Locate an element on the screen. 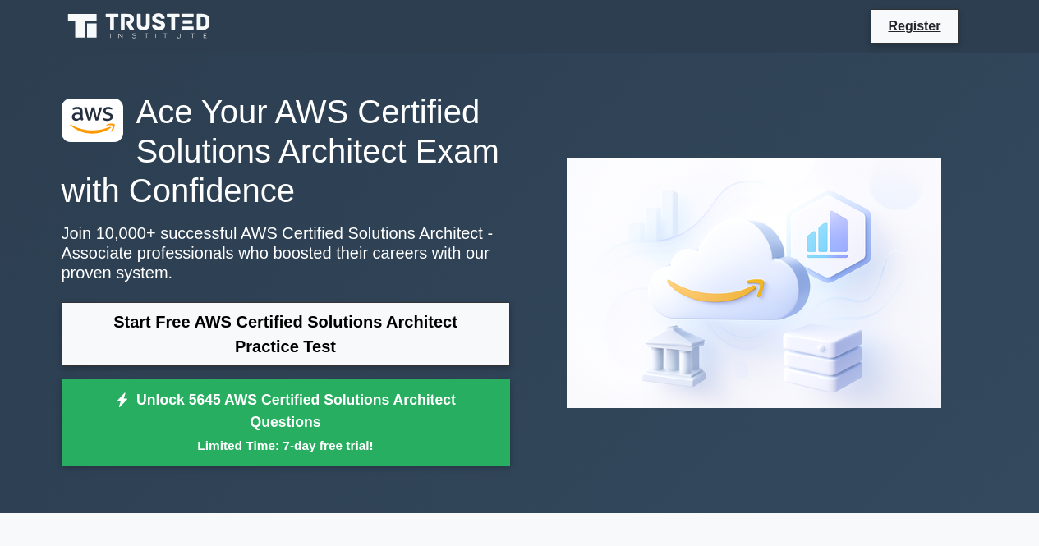  p: Join 10,000+ successful AWS Certified Solutions Architect - Associate professionals who boosted t... is located at coordinates (286, 253).